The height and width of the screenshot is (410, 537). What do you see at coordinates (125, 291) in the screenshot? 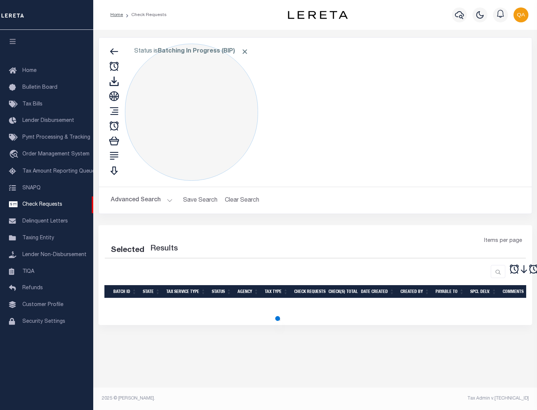
I see `th: Batch Id` at bounding box center [125, 291].